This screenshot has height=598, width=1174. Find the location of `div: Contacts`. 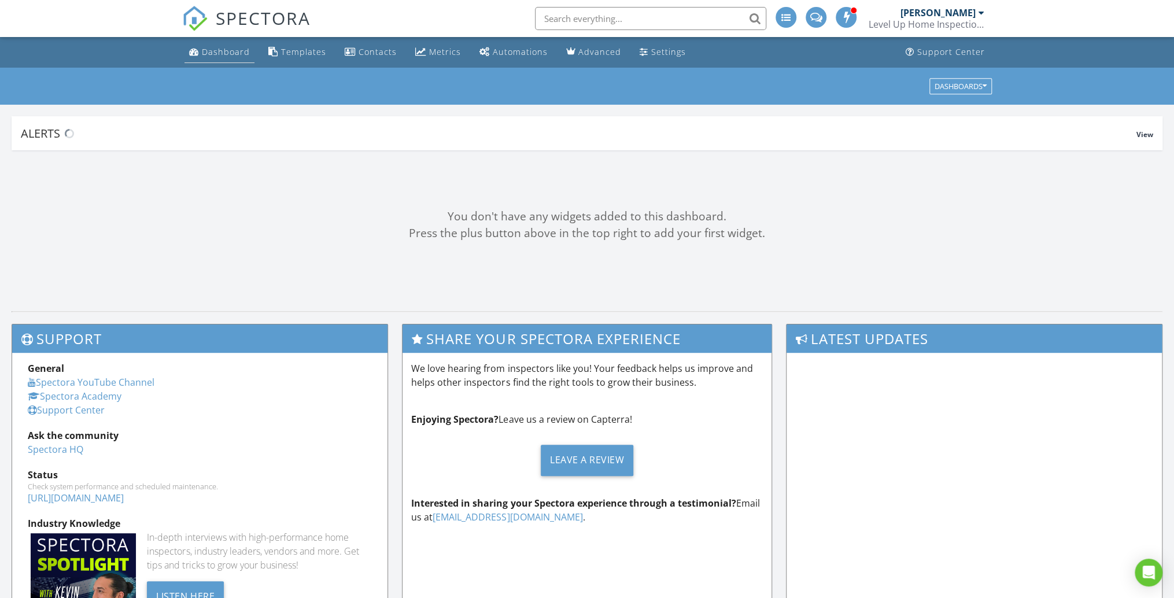

div: Contacts is located at coordinates (378, 51).